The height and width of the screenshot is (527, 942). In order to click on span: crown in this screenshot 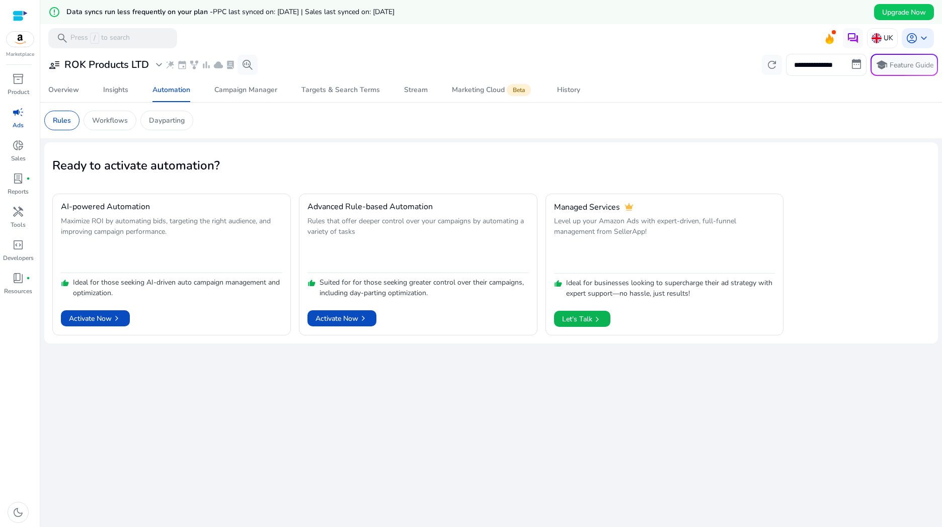, I will do `click(629, 207)`.